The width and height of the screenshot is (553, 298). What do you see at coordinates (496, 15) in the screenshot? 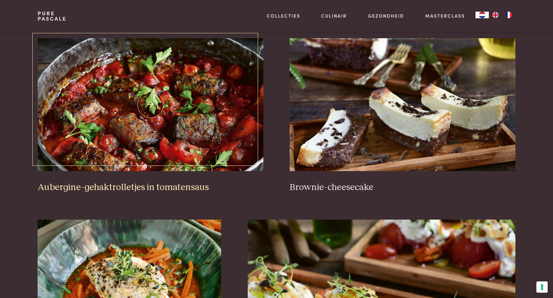
I see `a: EN` at bounding box center [496, 15].